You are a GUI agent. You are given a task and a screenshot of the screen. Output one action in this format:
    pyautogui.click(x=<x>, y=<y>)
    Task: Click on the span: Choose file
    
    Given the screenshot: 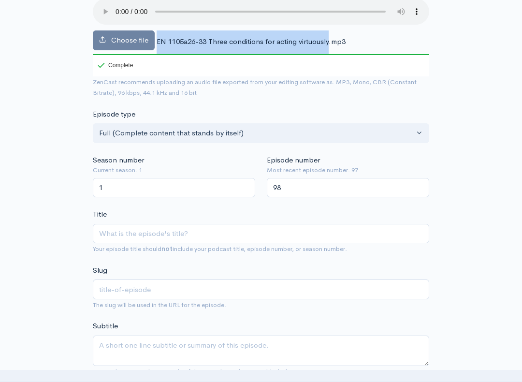 What is the action you would take?
    pyautogui.click(x=130, y=40)
    